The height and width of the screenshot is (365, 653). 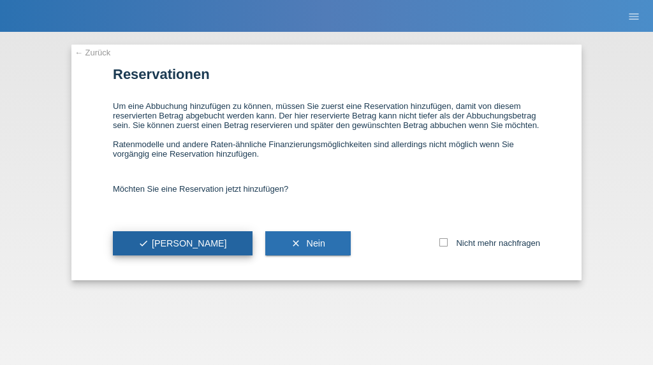 What do you see at coordinates (327, 189) in the screenshot?
I see `div: Möchten Sie eine Reservation jetzt hinzufügen?` at bounding box center [327, 189].